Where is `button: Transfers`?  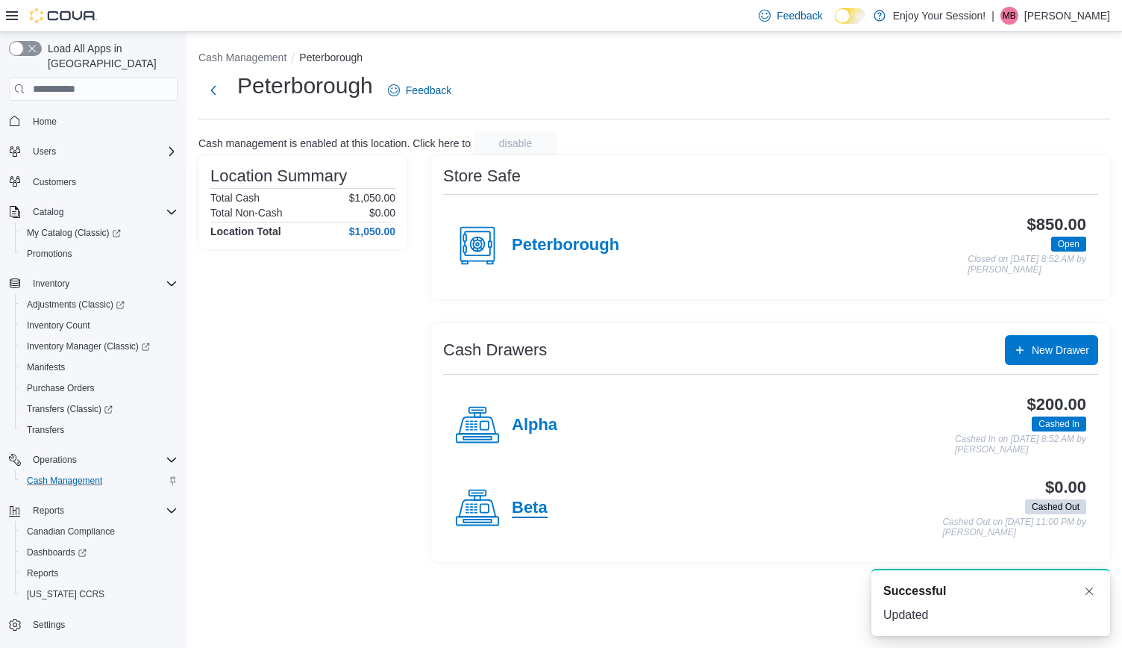
button: Transfers is located at coordinates (99, 430).